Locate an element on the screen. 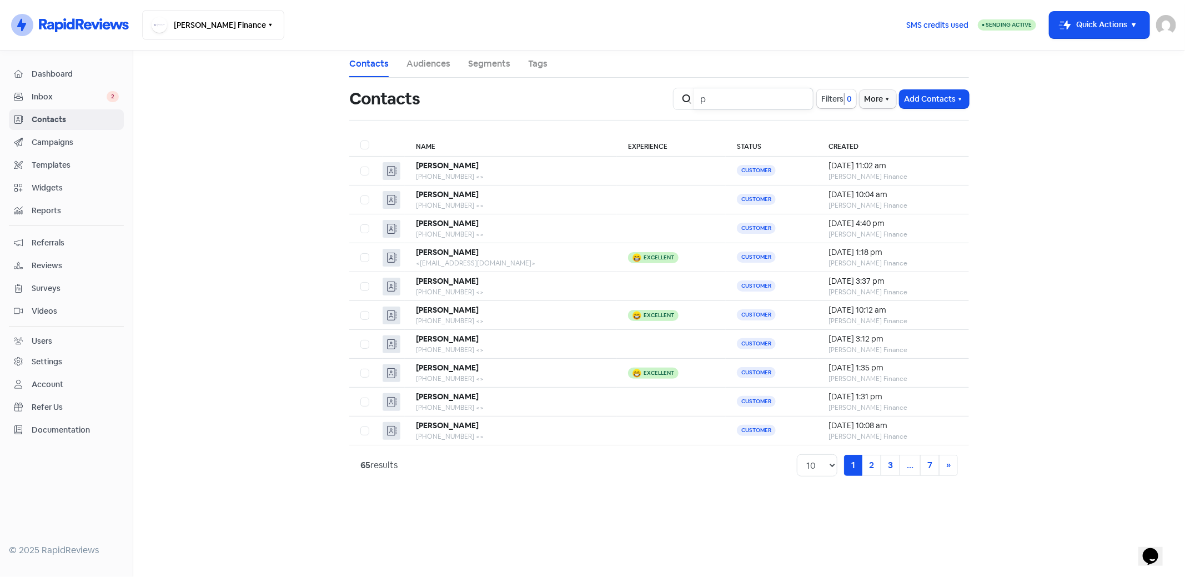 The height and width of the screenshot is (577, 1185). strong: 65 is located at coordinates (365, 465).